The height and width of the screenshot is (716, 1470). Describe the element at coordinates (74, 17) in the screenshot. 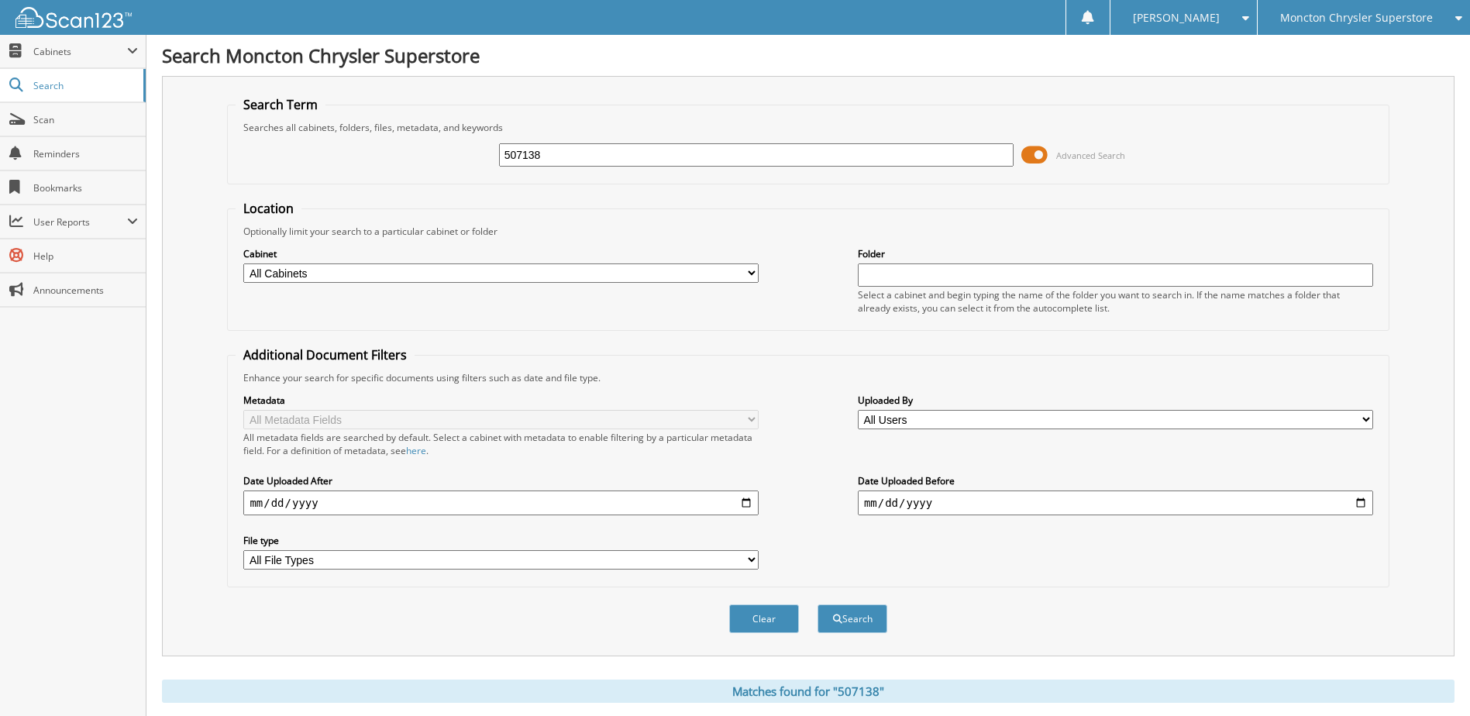

I see `img: scan123-logo-white.svg` at that location.